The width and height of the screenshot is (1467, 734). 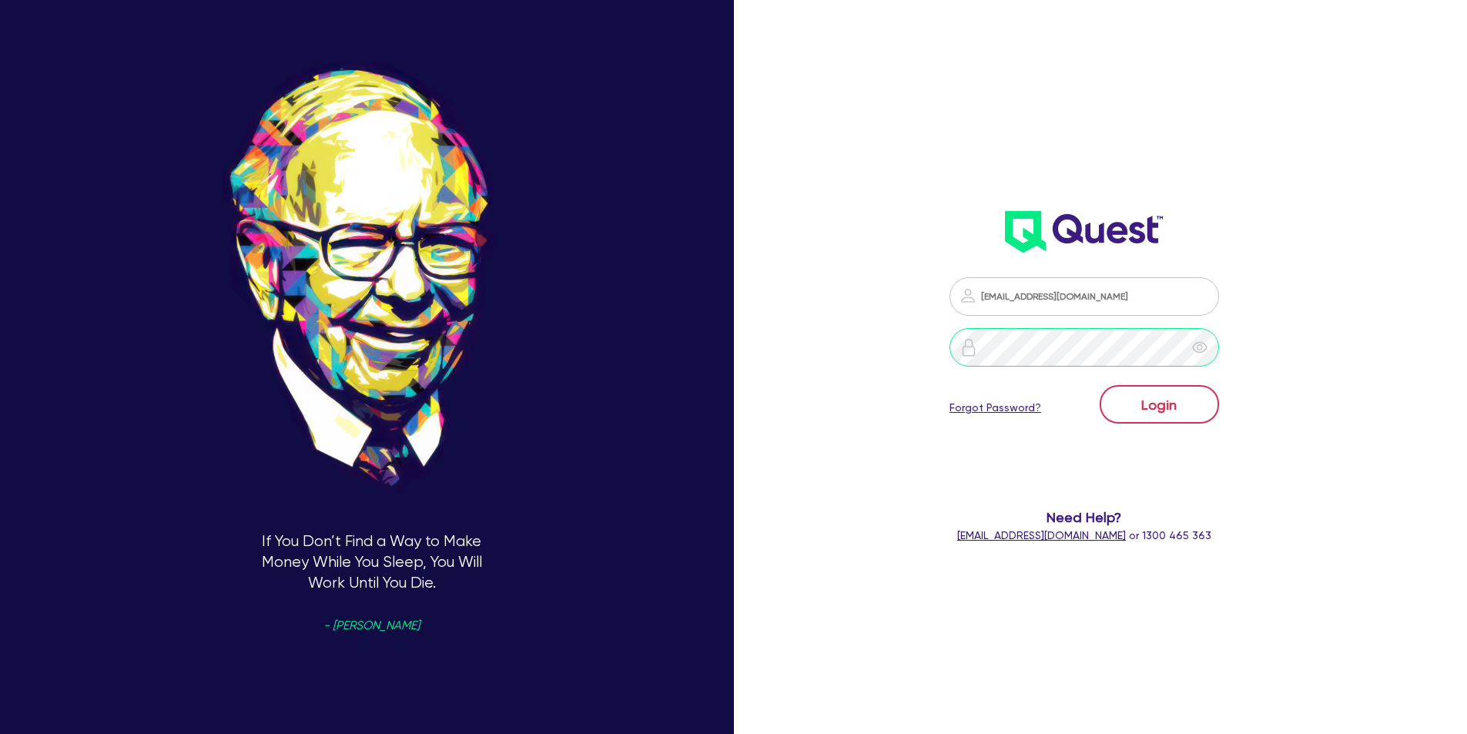 What do you see at coordinates (995, 407) in the screenshot?
I see `a: Forgot Password?` at bounding box center [995, 407].